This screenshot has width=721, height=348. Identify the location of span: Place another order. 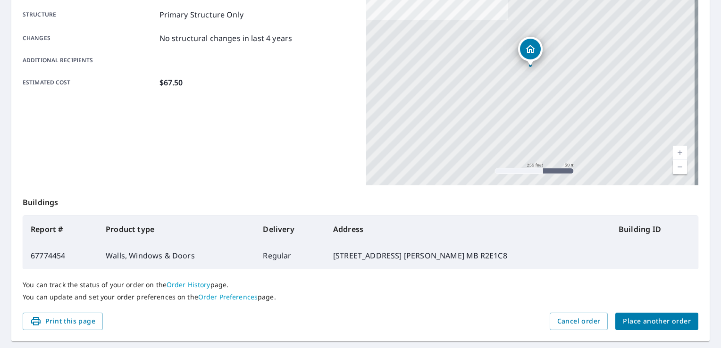
(657, 321).